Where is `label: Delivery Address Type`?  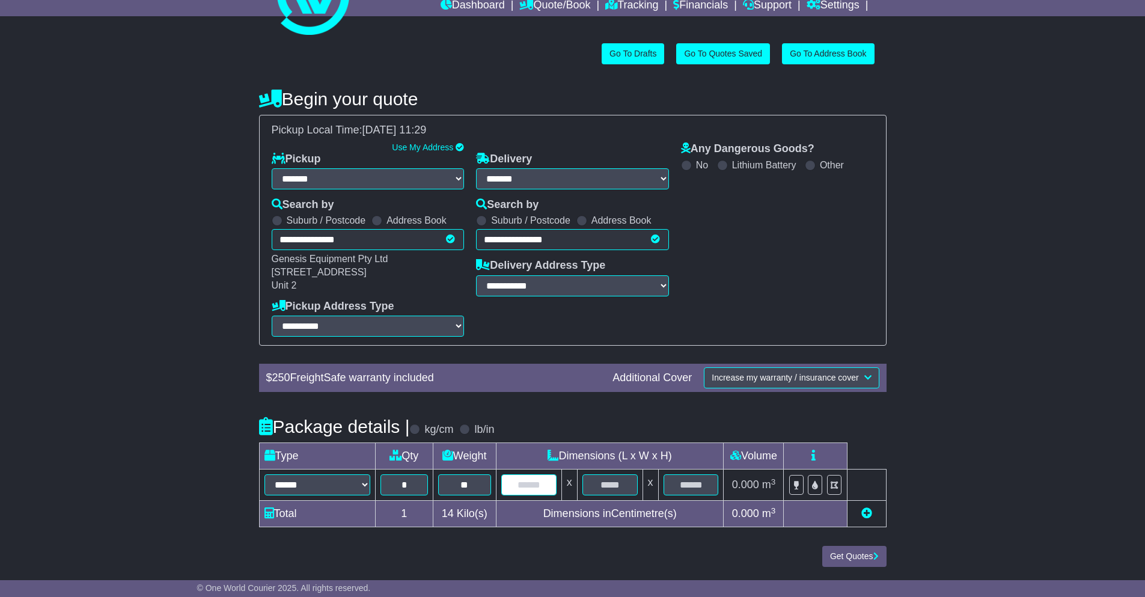 label: Delivery Address Type is located at coordinates (541, 266).